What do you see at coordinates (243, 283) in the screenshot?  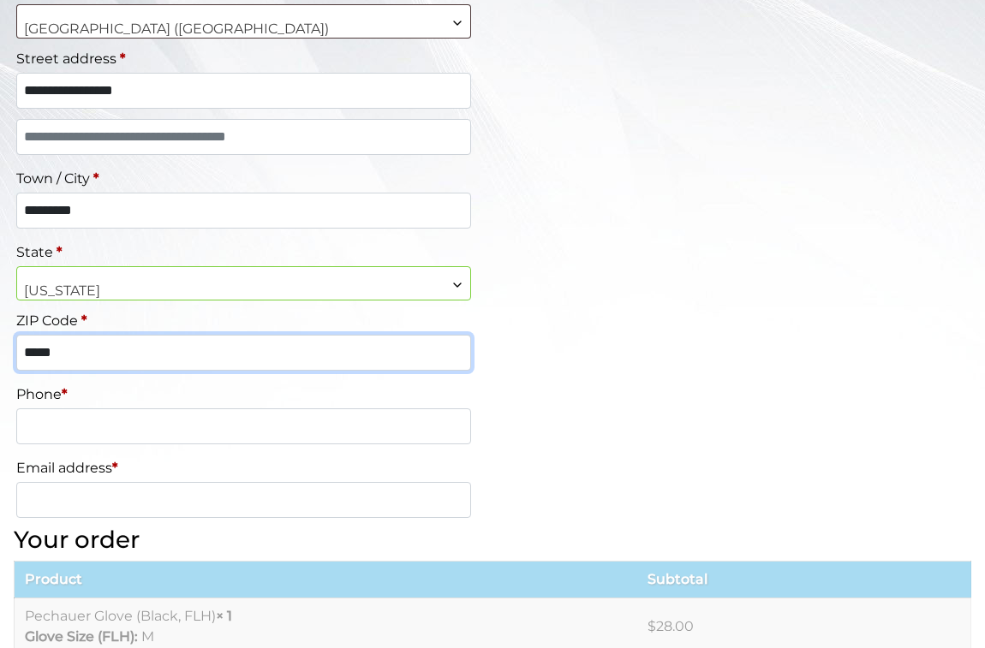 I see `span: State` at bounding box center [243, 283].